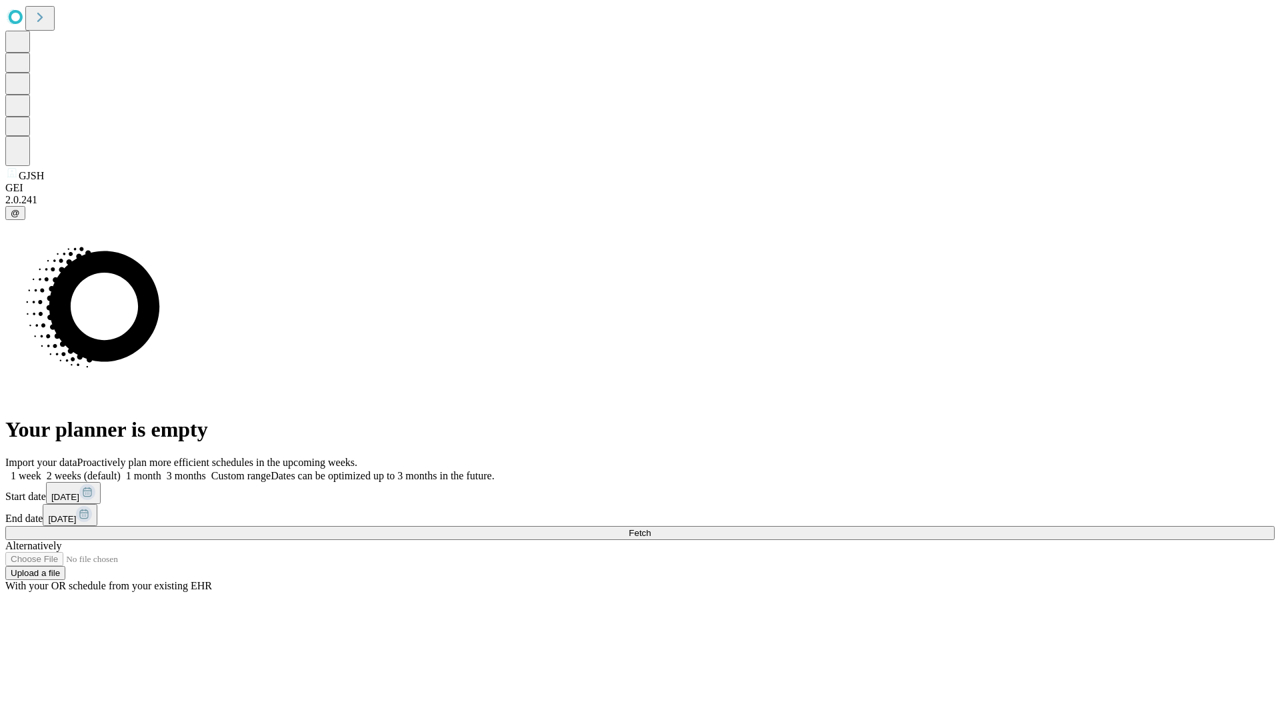  What do you see at coordinates (640, 493) in the screenshot?
I see `div: Start date` at bounding box center [640, 493].